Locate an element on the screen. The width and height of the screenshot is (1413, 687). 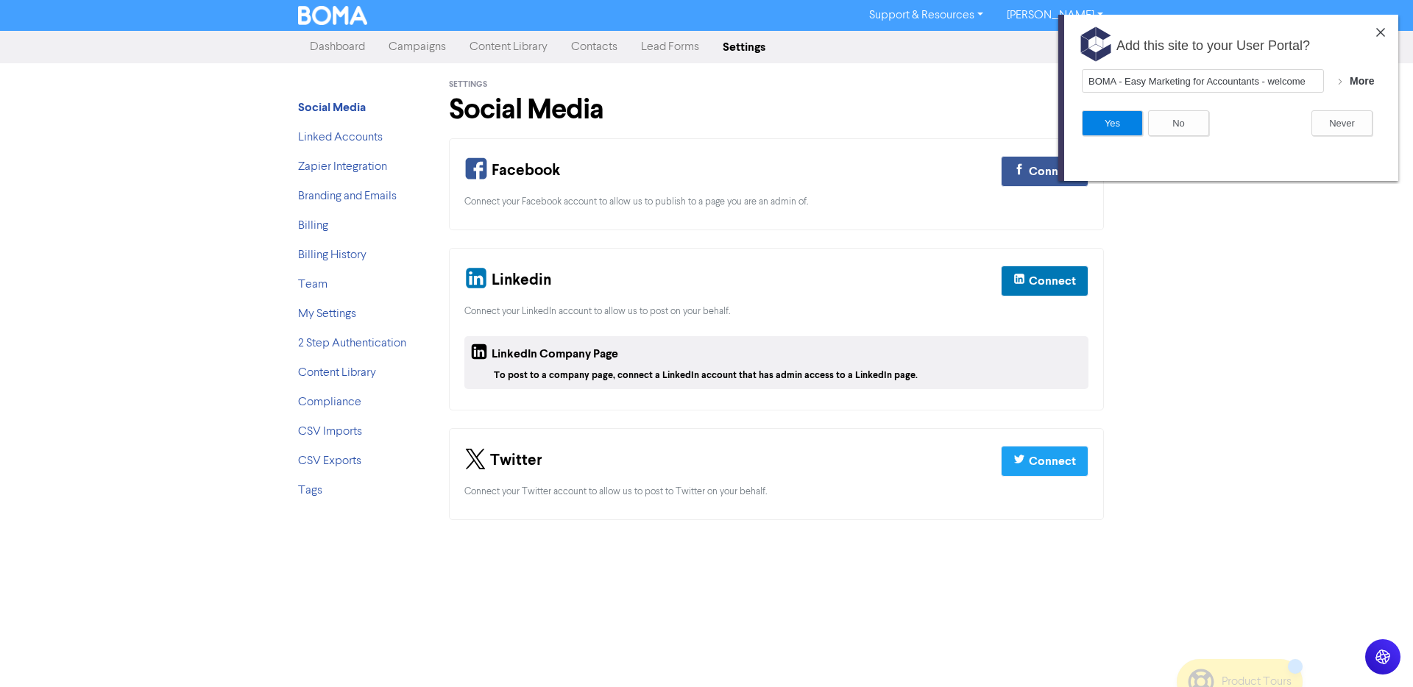
a: Lead Forms is located at coordinates (670, 47).